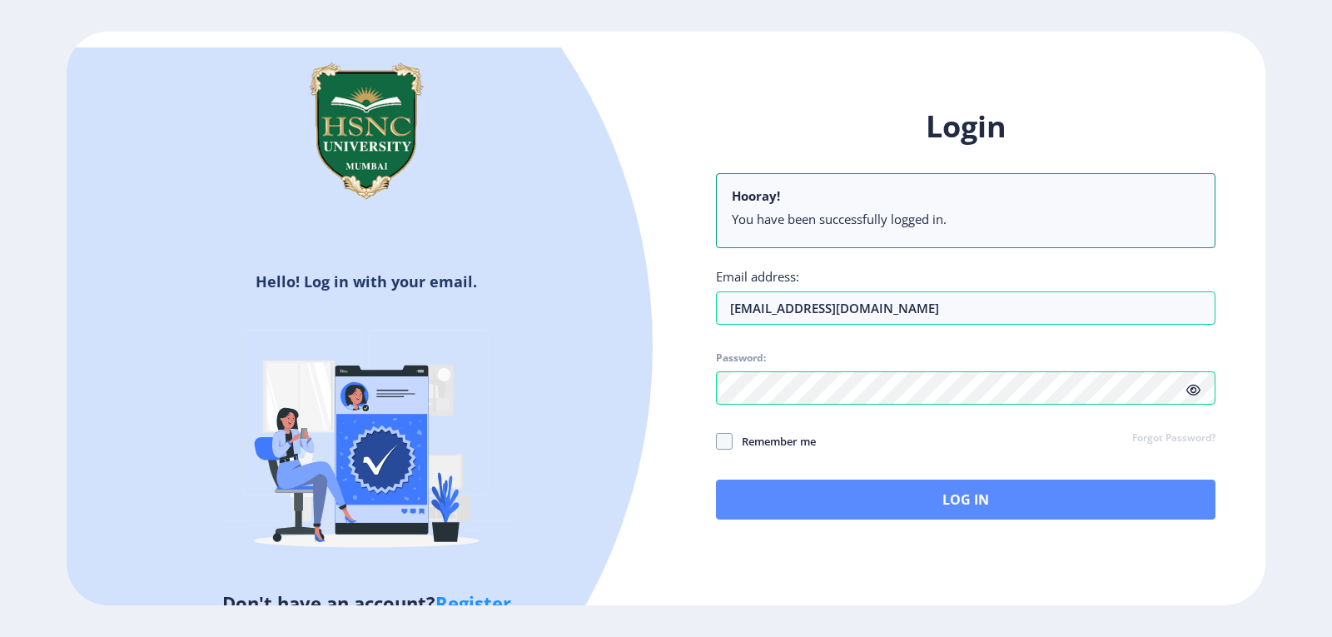  What do you see at coordinates (366, 444) in the screenshot?
I see `img: Verified-rafiki.svg` at bounding box center [366, 444].